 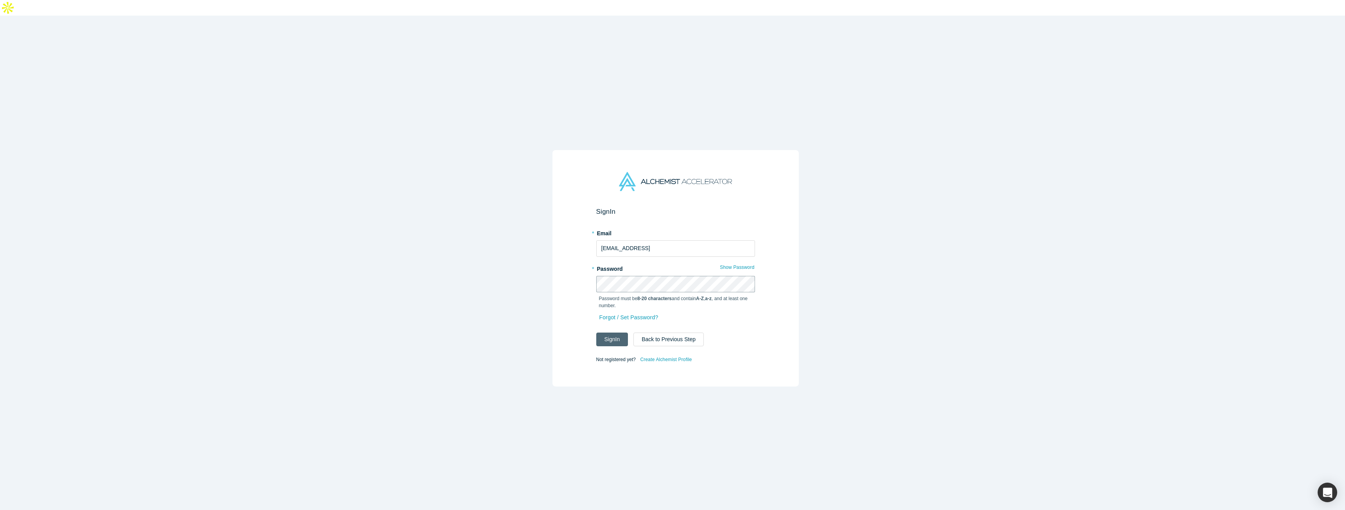 What do you see at coordinates (675, 181) in the screenshot?
I see `img: Alchemist Accelerator Logo` at bounding box center [675, 181].